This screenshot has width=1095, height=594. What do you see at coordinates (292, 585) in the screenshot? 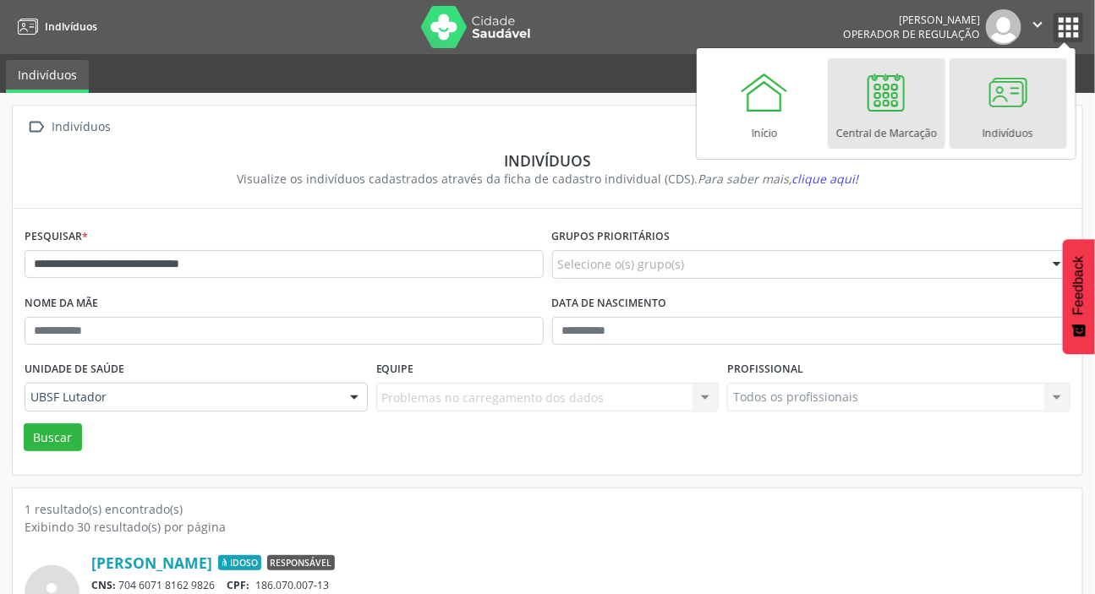
I see `span: 186.070.007-13` at bounding box center [292, 585].